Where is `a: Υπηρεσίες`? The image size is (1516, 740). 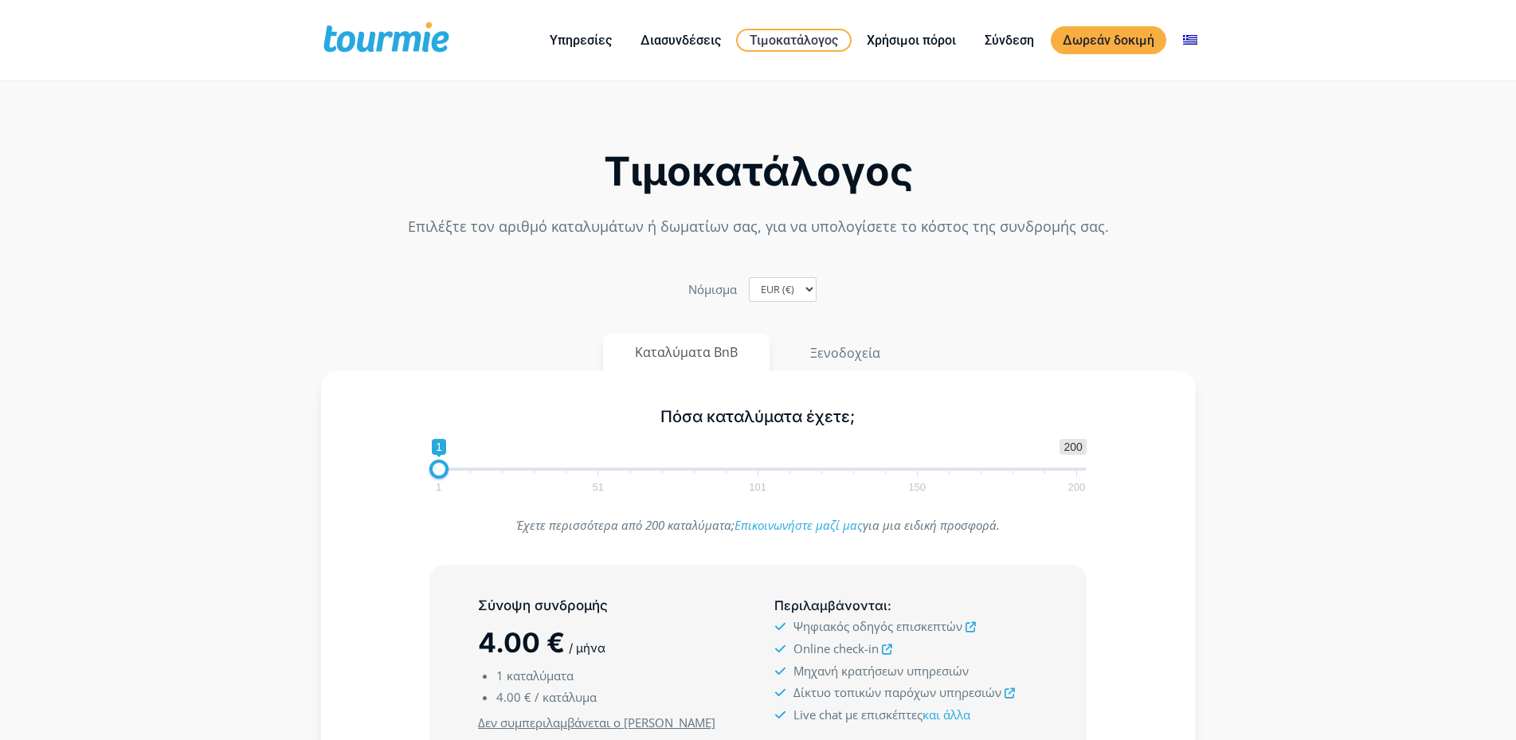
a: Υπηρεσίες is located at coordinates (581, 40).